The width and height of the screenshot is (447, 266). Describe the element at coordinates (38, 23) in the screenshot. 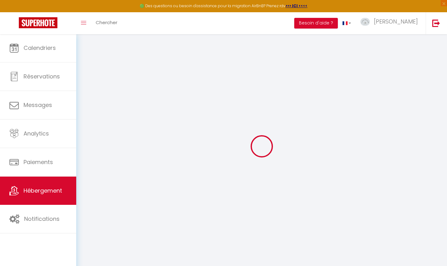

I see `img: Super Booking` at that location.